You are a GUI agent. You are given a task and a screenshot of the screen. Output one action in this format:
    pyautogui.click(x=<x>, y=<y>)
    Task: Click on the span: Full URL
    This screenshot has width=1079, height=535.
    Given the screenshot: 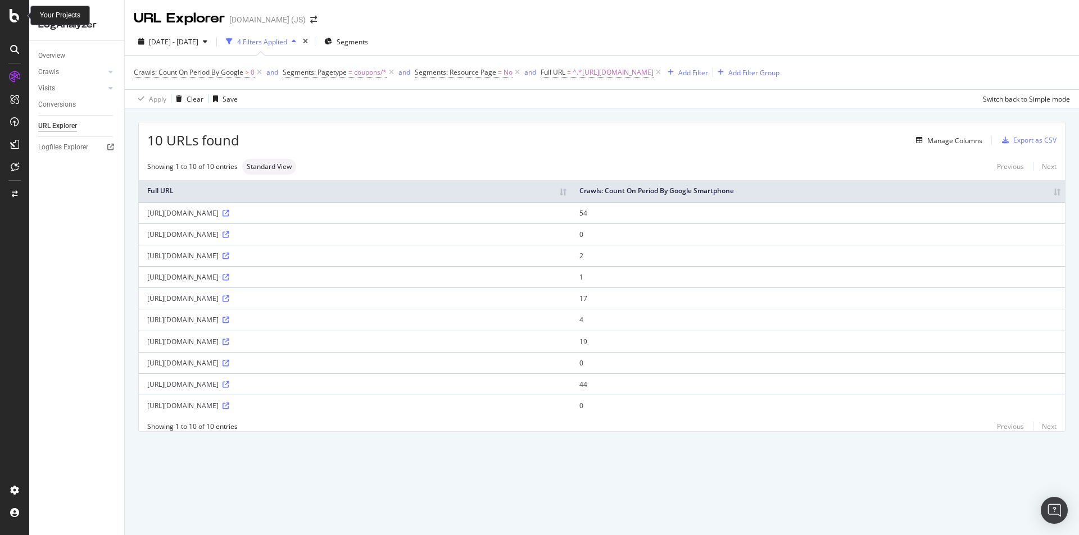 What is the action you would take?
    pyautogui.click(x=553, y=72)
    